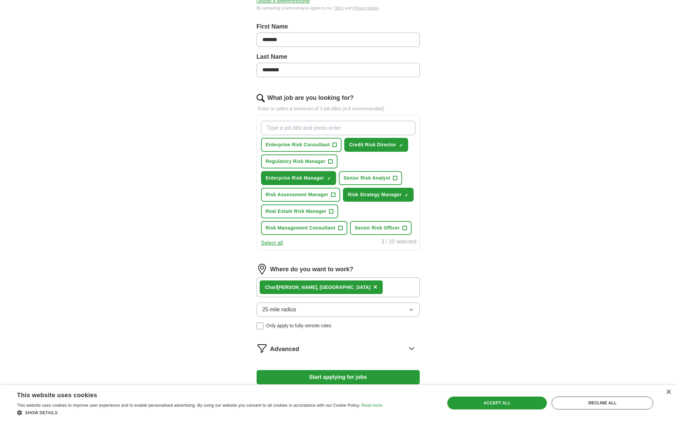 The height and width of the screenshot is (421, 676). Describe the element at coordinates (338, 57) in the screenshot. I see `label: Last Name` at that location.